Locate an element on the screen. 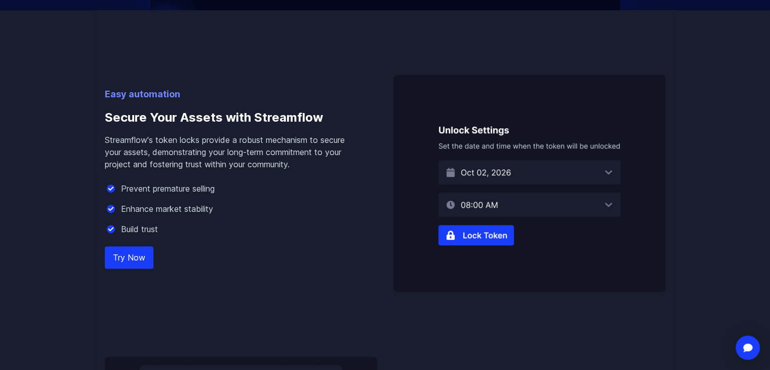 The width and height of the screenshot is (770, 370). img: Secure Your Assets with Streamflow is located at coordinates (530, 183).